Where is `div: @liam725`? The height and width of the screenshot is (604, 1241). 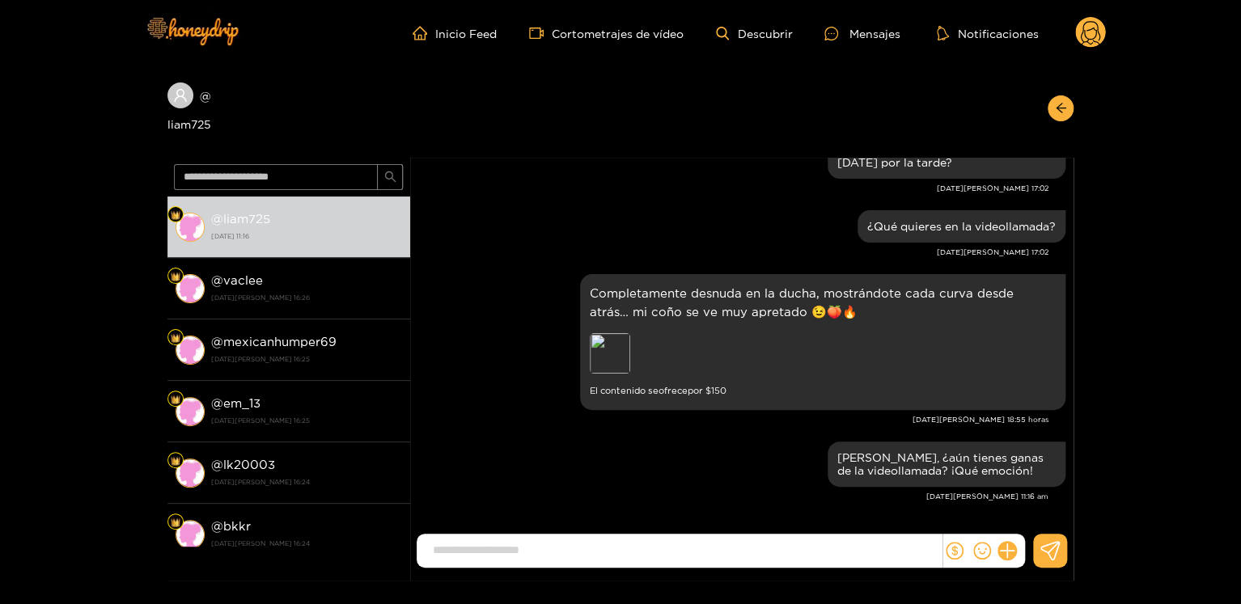 div: @liam725 is located at coordinates (289, 108).